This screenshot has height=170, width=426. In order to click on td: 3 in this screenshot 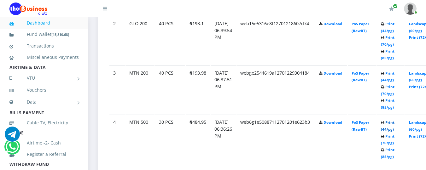, I will do `click(117, 90)`.